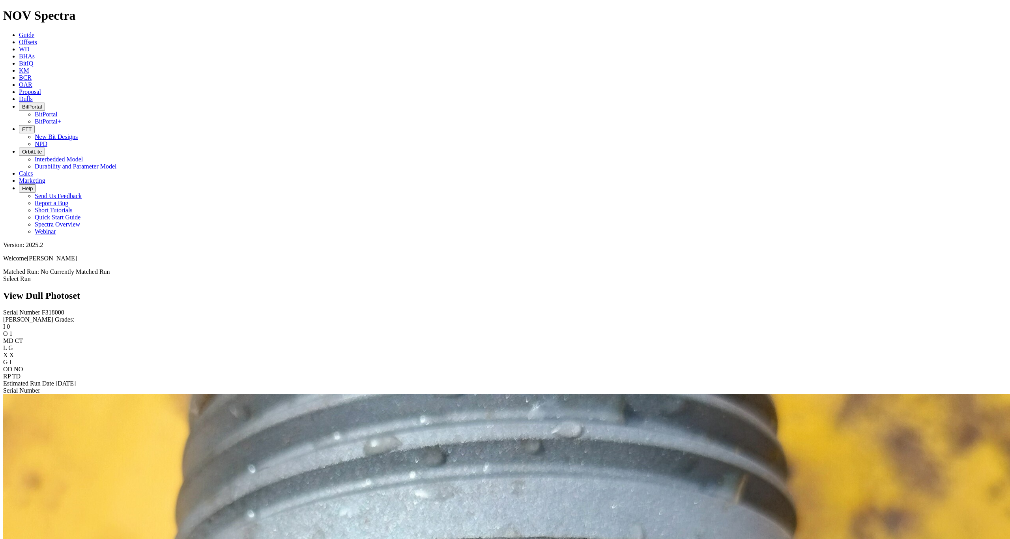 Image resolution: width=1010 pixels, height=539 pixels. What do you see at coordinates (22, 312) in the screenshot?
I see `label: Serial Number` at bounding box center [22, 312].